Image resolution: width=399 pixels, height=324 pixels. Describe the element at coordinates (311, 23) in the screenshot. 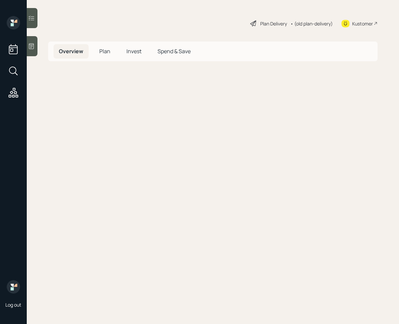

I see `div: • (old plan-delivery)` at that location.